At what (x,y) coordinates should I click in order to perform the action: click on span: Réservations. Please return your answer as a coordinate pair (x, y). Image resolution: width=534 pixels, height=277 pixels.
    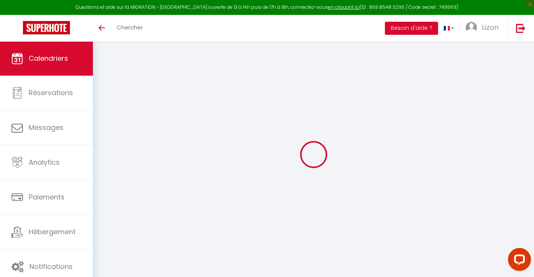
    Looking at the image, I should click on (51, 92).